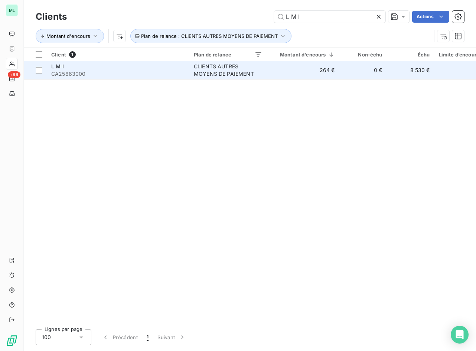  What do you see at coordinates (70, 36) in the screenshot?
I see `button: Montant d'encours` at bounding box center [70, 36].